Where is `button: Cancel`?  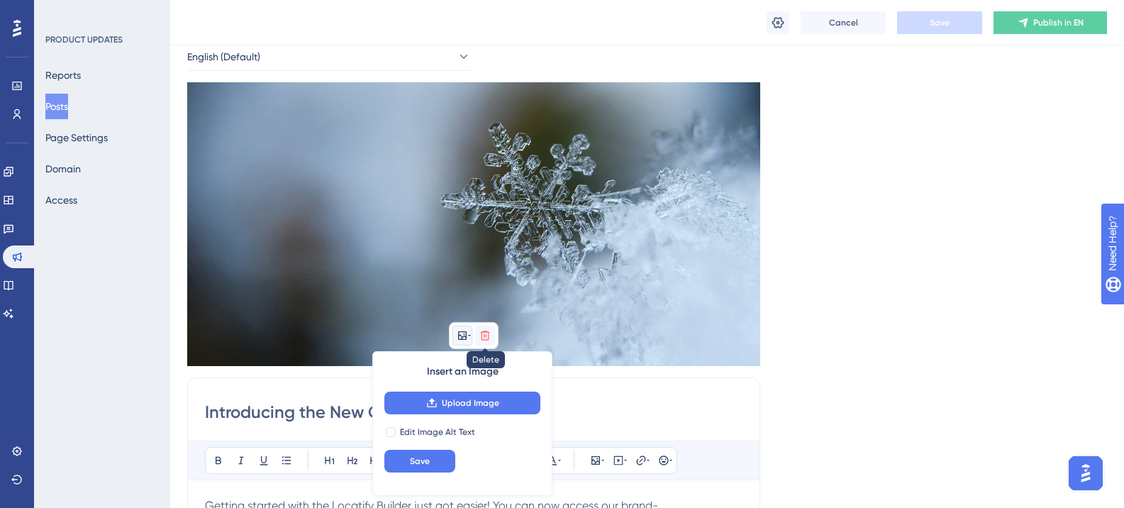 button: Cancel is located at coordinates (843, 23).